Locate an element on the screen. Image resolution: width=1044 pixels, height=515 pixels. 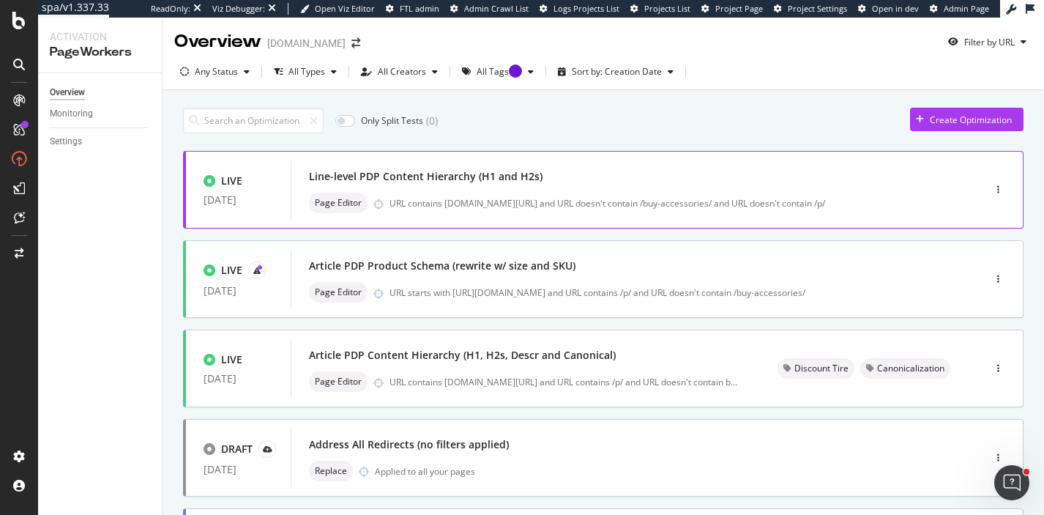
span: Replace is located at coordinates (331, 471).